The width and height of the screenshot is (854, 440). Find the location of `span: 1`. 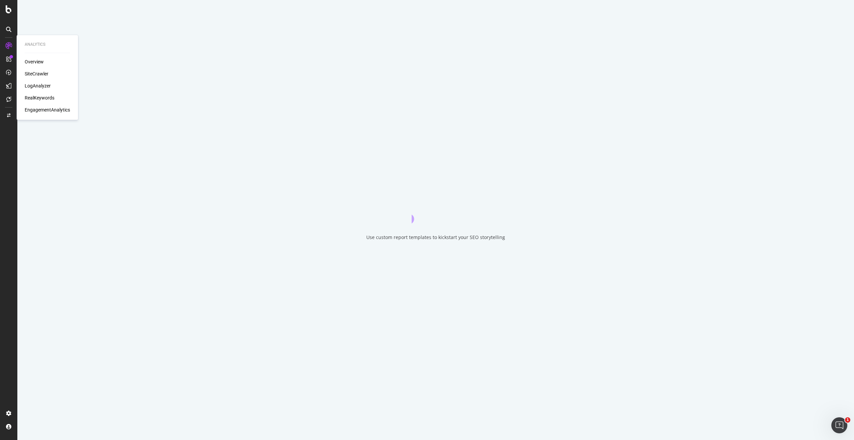

span: 1 is located at coordinates (848, 420).